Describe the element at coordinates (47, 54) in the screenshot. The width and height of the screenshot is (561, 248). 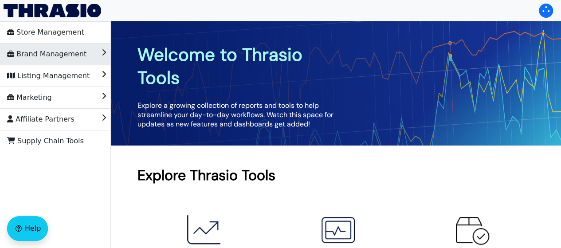
I see `span: Brand Management` at that location.